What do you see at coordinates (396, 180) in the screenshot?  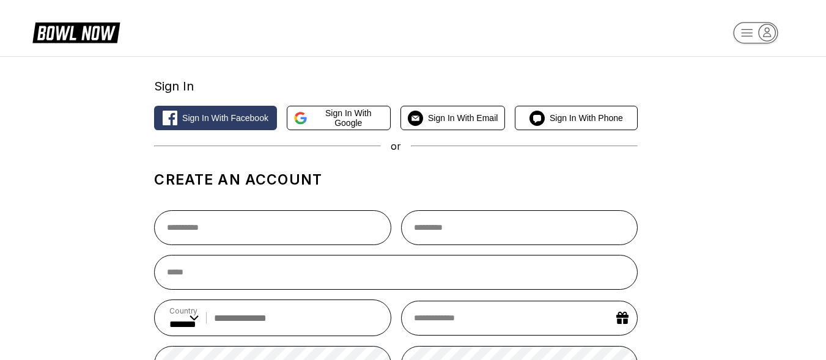 I see `h1: Create an account` at bounding box center [396, 180].